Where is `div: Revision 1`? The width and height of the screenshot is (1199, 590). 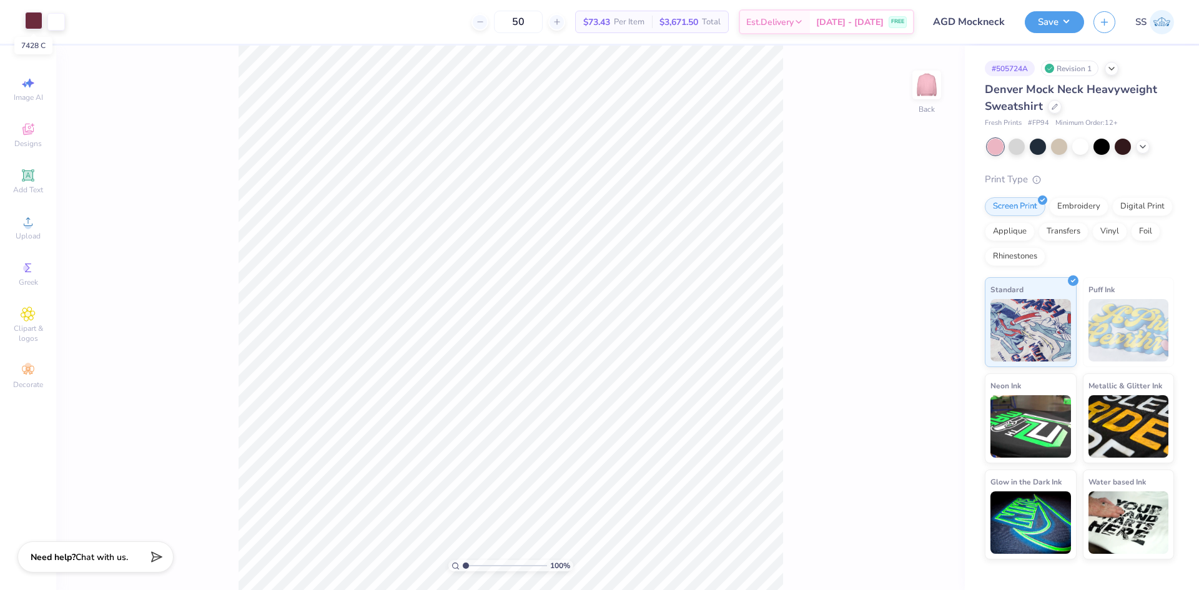
div: Revision 1 is located at coordinates (1070, 68).